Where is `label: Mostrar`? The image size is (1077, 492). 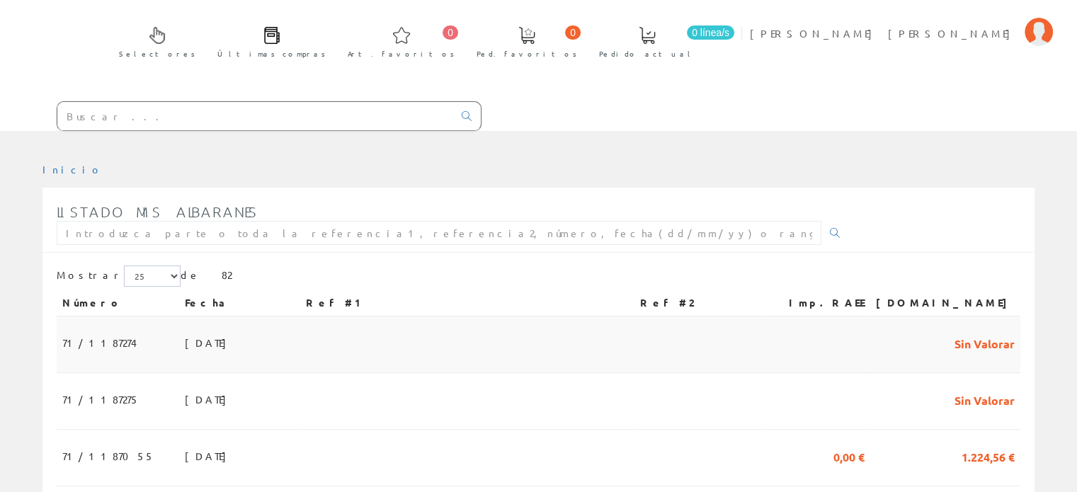
label: Mostrar is located at coordinates (118, 276).